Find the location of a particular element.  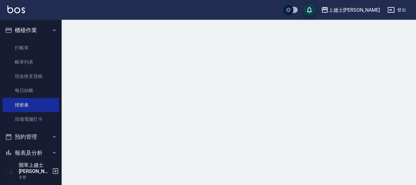

button: 預約管理 is located at coordinates (31, 137).